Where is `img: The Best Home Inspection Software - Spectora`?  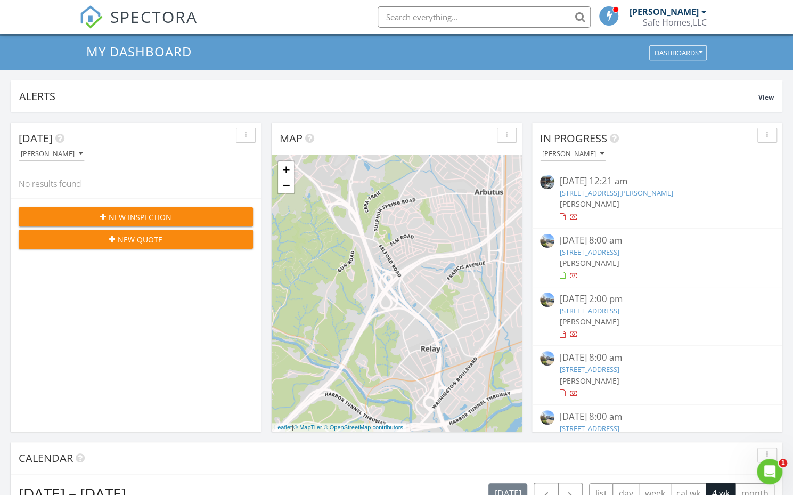 img: The Best Home Inspection Software - Spectora is located at coordinates (91, 17).